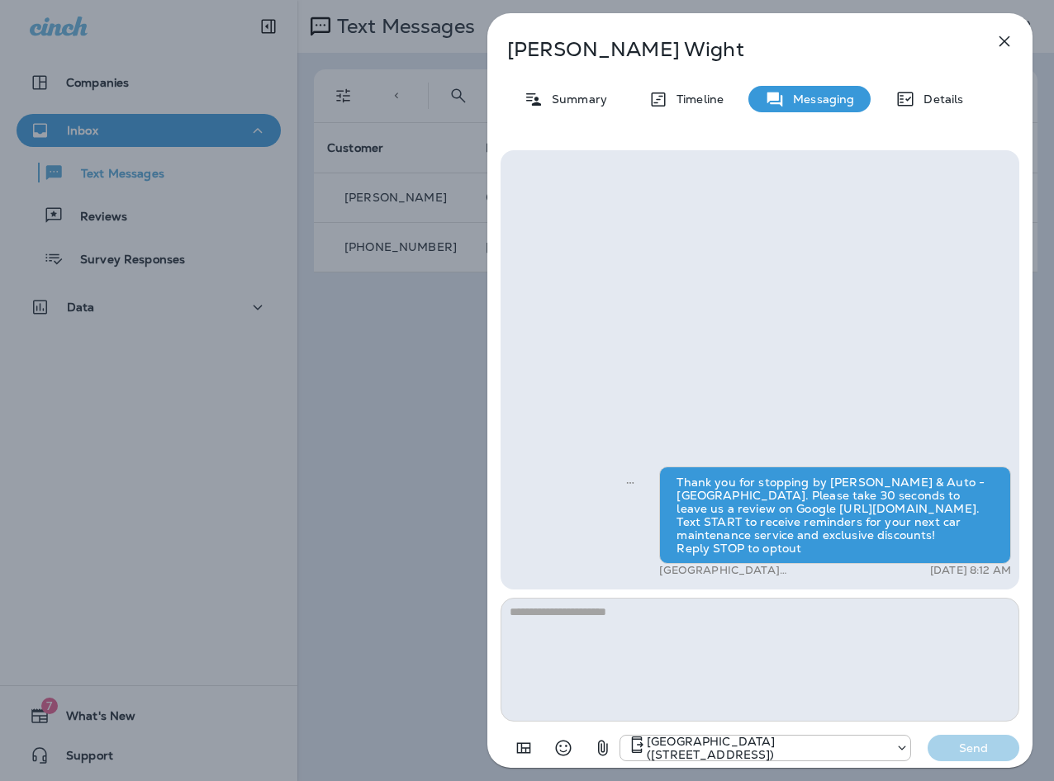  What do you see at coordinates (523, 748) in the screenshot?
I see `button: Add in a premade template` at bounding box center [523, 748].